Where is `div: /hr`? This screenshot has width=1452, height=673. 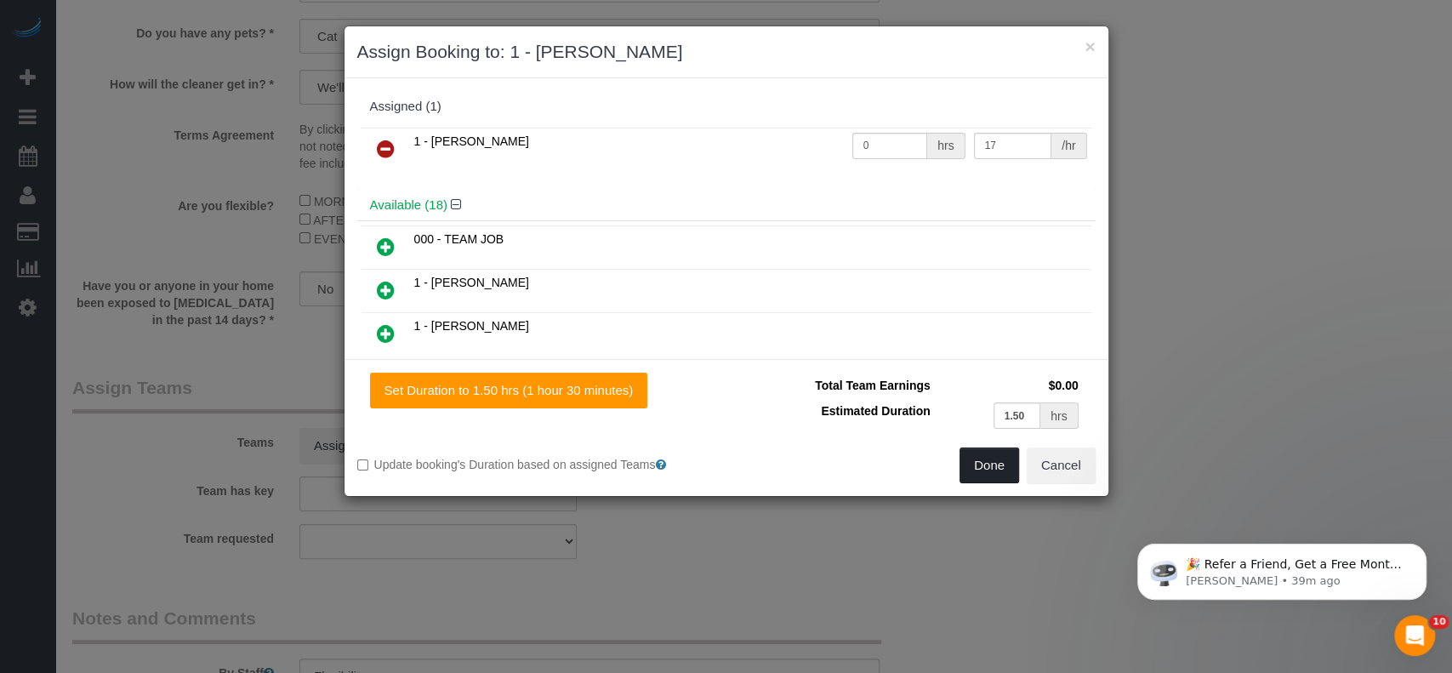 div: /hr is located at coordinates (1068, 145).